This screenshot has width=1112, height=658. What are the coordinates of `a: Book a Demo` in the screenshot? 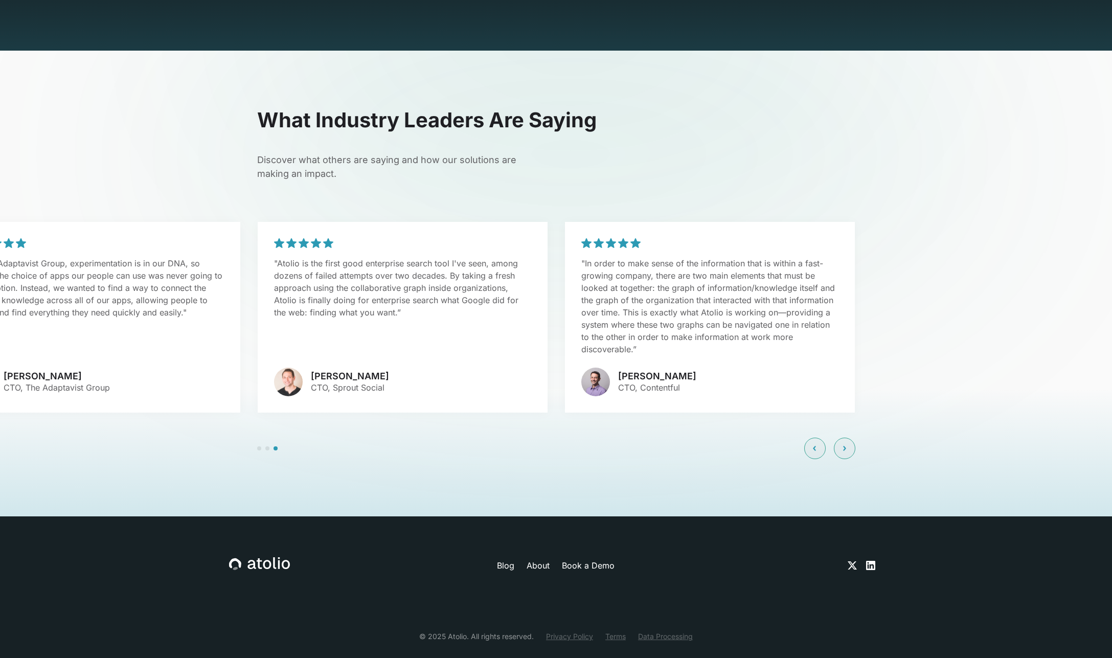 It's located at (588, 566).